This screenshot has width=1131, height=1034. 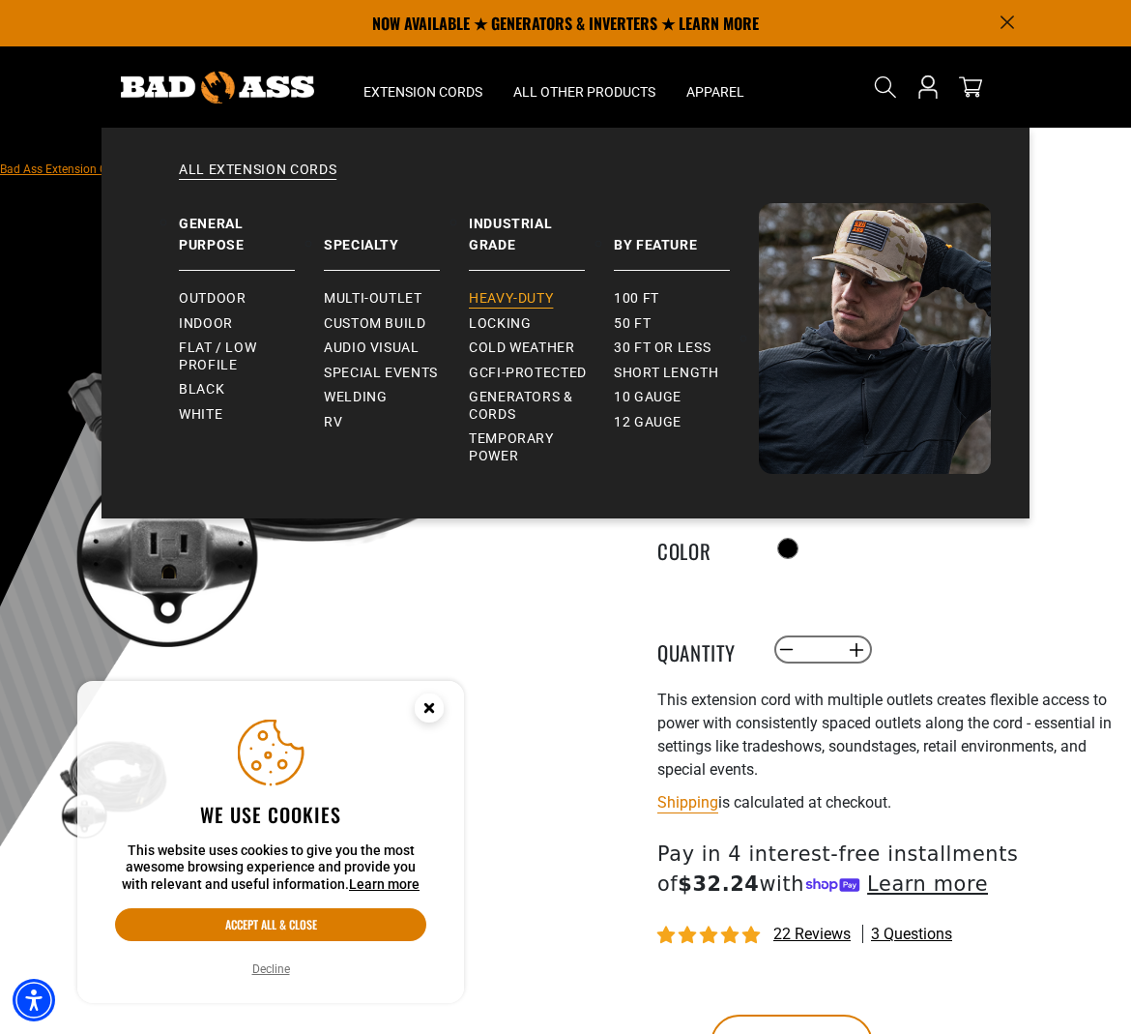 I want to click on button: Close this option, so click(x=429, y=711).